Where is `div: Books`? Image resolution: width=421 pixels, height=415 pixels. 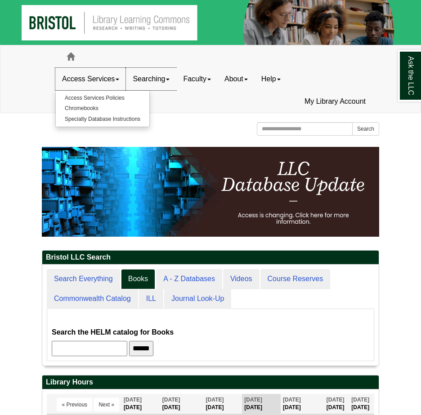
div: Books is located at coordinates (210, 335).